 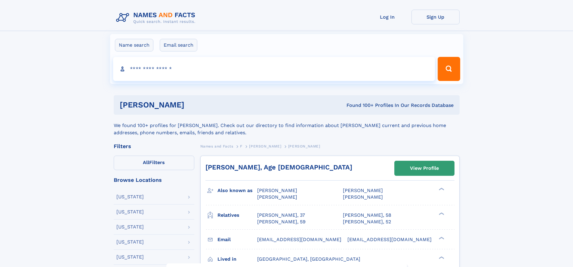 What do you see at coordinates (425, 168) in the screenshot?
I see `div: View Profile` at bounding box center [425, 168].